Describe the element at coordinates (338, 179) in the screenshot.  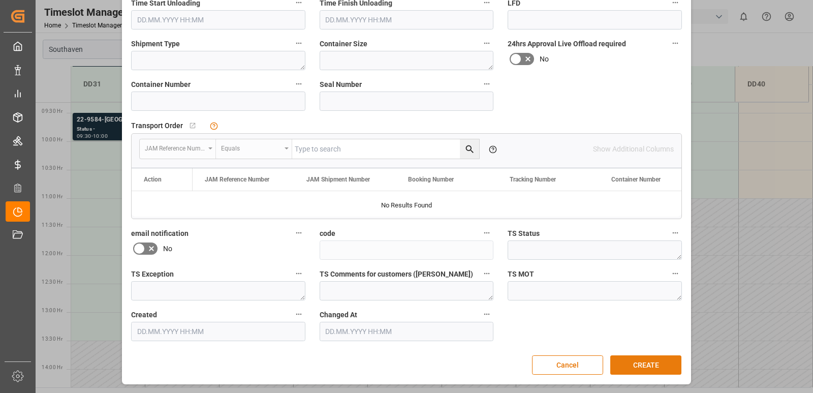
I see `span: JAM Shipment Number` at that location.